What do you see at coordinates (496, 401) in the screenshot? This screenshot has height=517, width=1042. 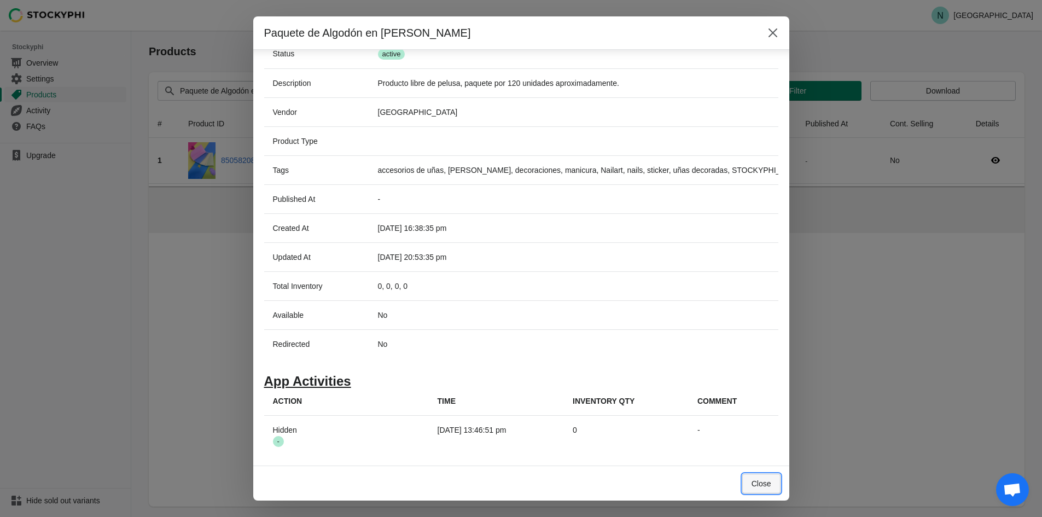 I see `th: Time` at bounding box center [496, 401].